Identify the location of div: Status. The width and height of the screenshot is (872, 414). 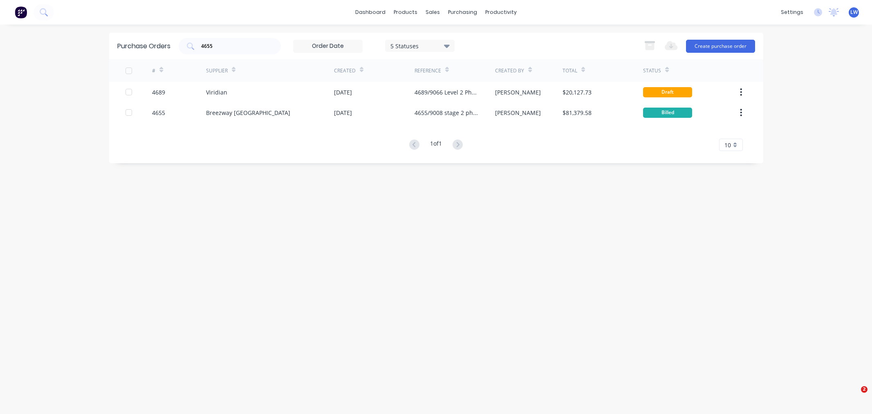
(652, 71).